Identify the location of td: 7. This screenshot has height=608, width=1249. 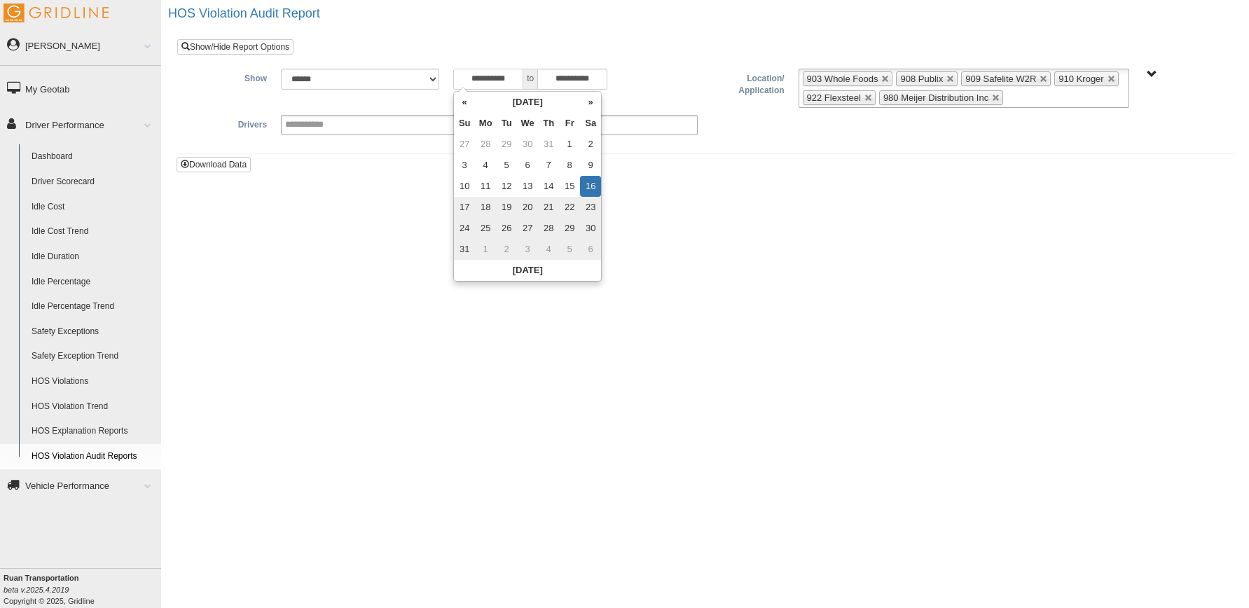
(549, 165).